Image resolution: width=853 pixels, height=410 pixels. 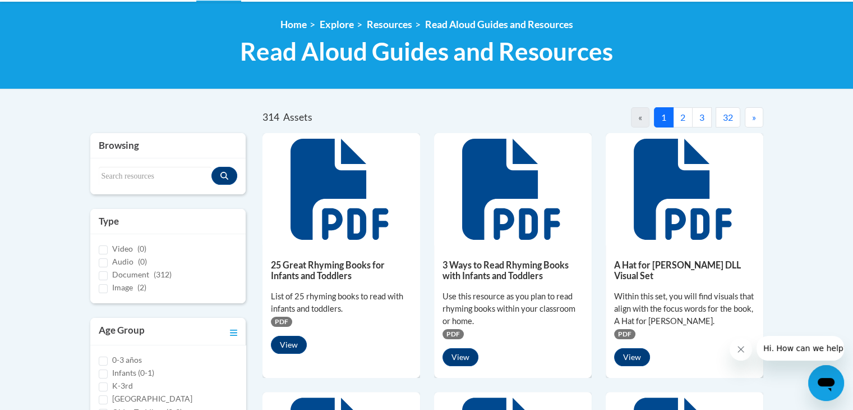 What do you see at coordinates (168, 221) in the screenshot?
I see `h3: Type` at bounding box center [168, 221].